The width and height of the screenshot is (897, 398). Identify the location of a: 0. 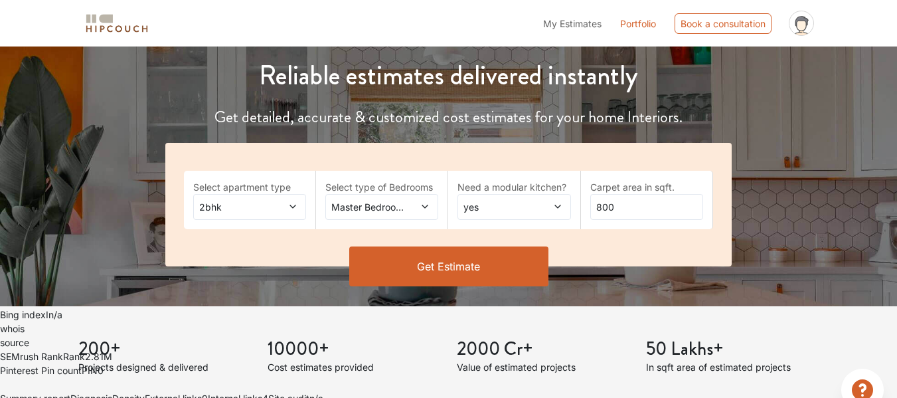
(100, 370).